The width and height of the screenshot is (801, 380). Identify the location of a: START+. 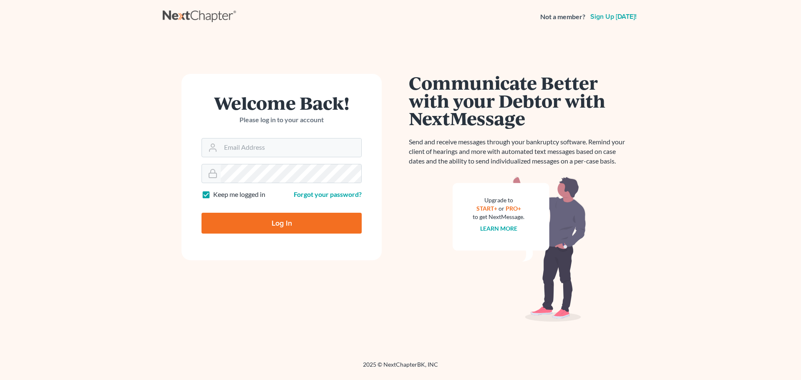
(487, 208).